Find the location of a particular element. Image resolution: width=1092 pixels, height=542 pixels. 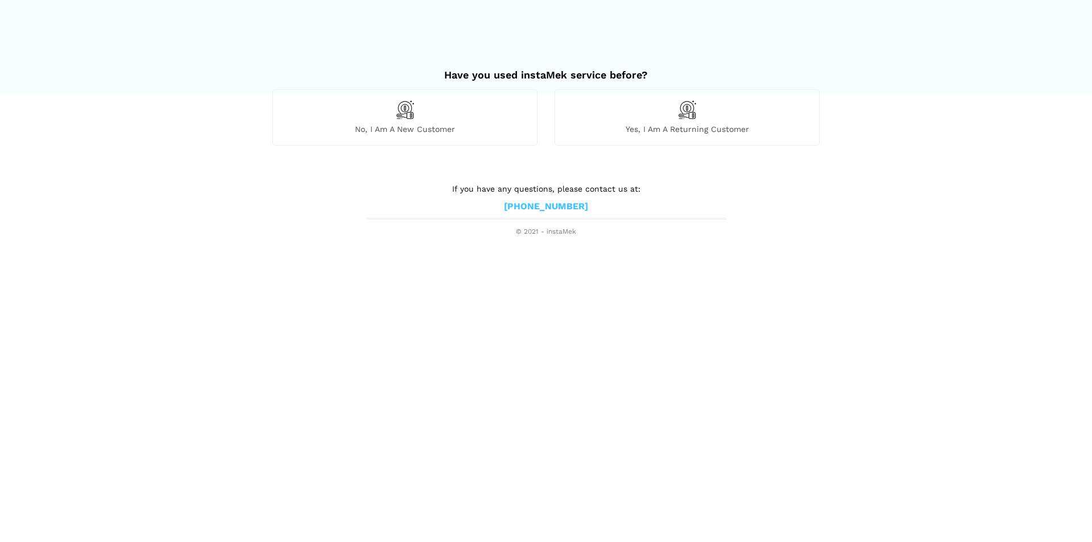

h2: Have you used instaMek service before? is located at coordinates (546, 69).